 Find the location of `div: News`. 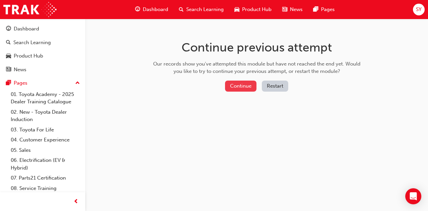

div: News is located at coordinates (20, 69).